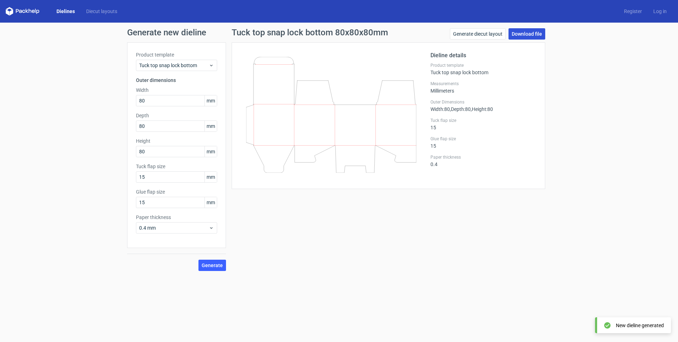 This screenshot has width=678, height=342. Describe the element at coordinates (483, 69) in the screenshot. I see `div: Tuck top snap lock bottom` at that location.